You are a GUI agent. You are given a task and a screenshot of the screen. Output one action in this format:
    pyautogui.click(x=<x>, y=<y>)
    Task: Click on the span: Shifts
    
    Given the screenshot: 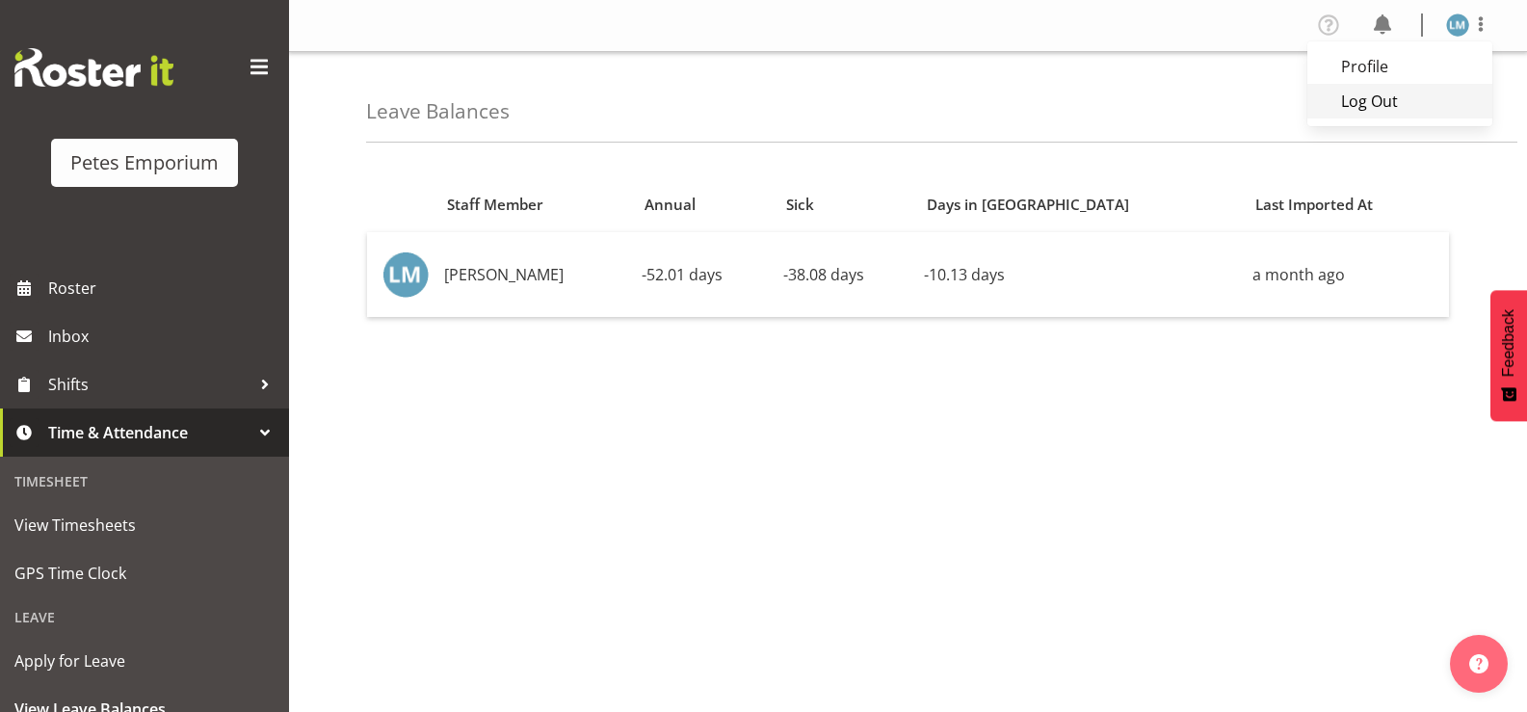 What is the action you would take?
    pyautogui.click(x=149, y=384)
    